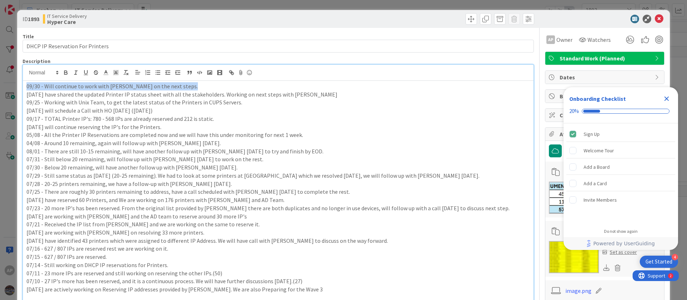 This screenshot has height=300, width=687. Describe the element at coordinates (621, 167) in the screenshot. I see `div: Add a Board is incomplete.` at that location.